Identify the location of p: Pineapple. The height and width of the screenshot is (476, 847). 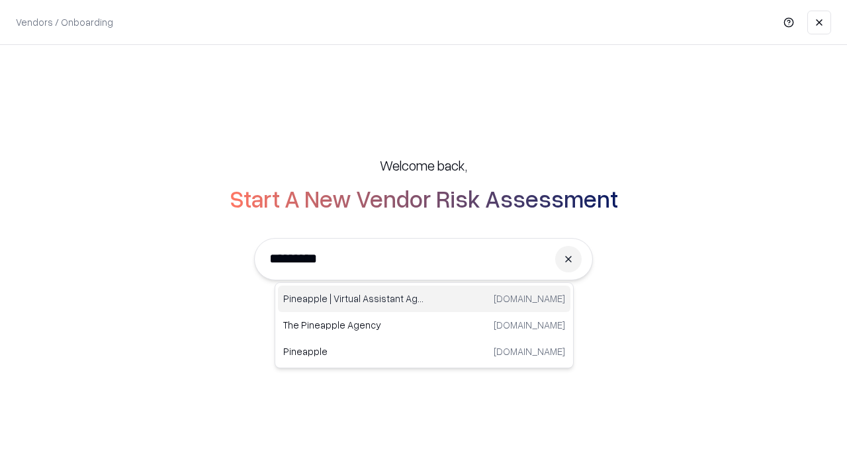
(353, 351).